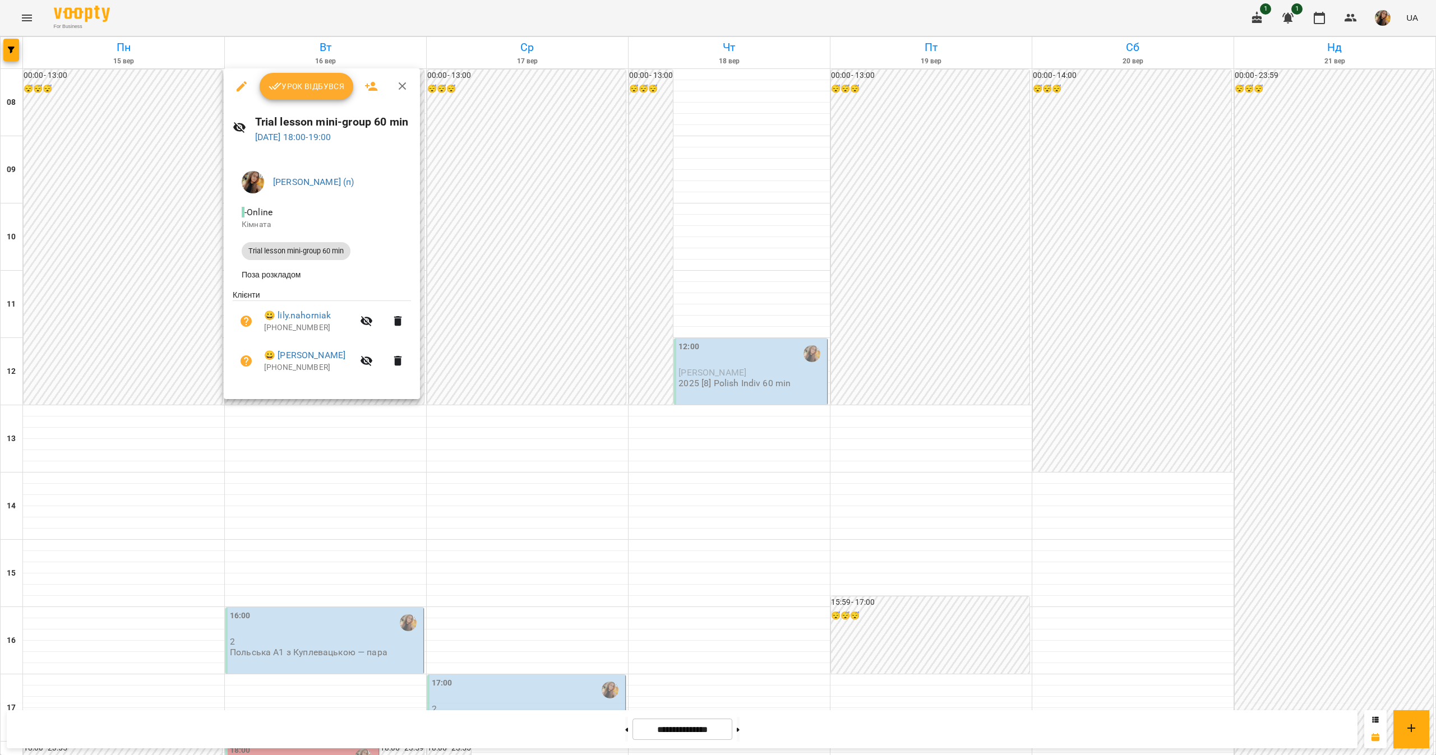  What do you see at coordinates (322, 225) in the screenshot?
I see `p: Кімната` at bounding box center [322, 225].